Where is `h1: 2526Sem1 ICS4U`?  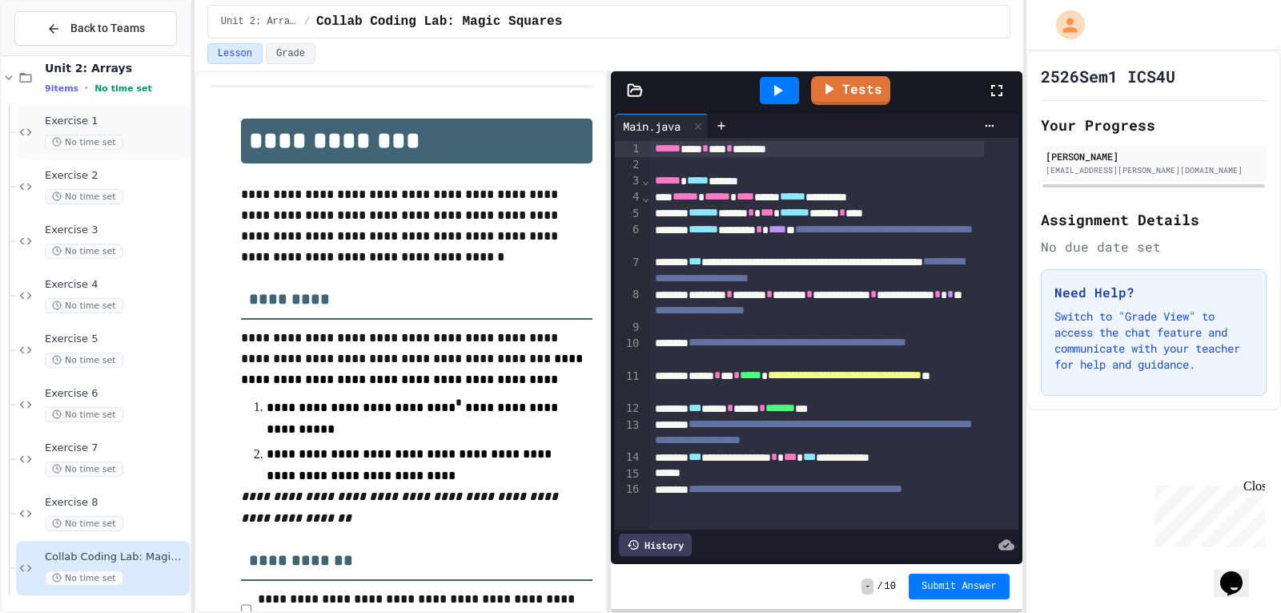 h1: 2526Sem1 ICS4U is located at coordinates (1108, 76).